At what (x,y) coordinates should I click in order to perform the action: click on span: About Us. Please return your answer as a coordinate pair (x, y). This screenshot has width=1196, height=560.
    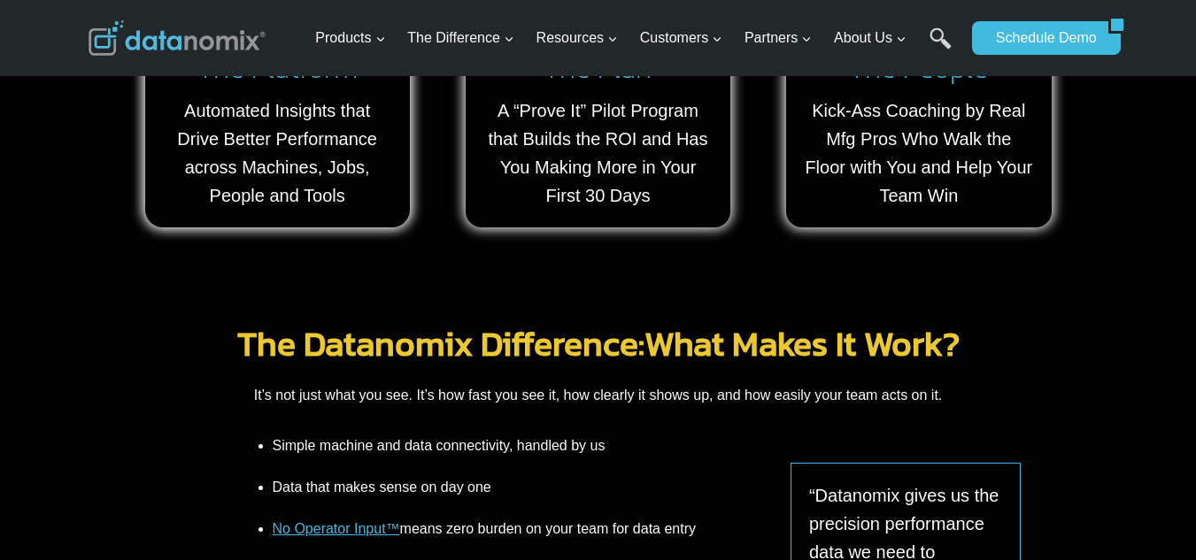
    Looking at the image, I should click on (870, 38).